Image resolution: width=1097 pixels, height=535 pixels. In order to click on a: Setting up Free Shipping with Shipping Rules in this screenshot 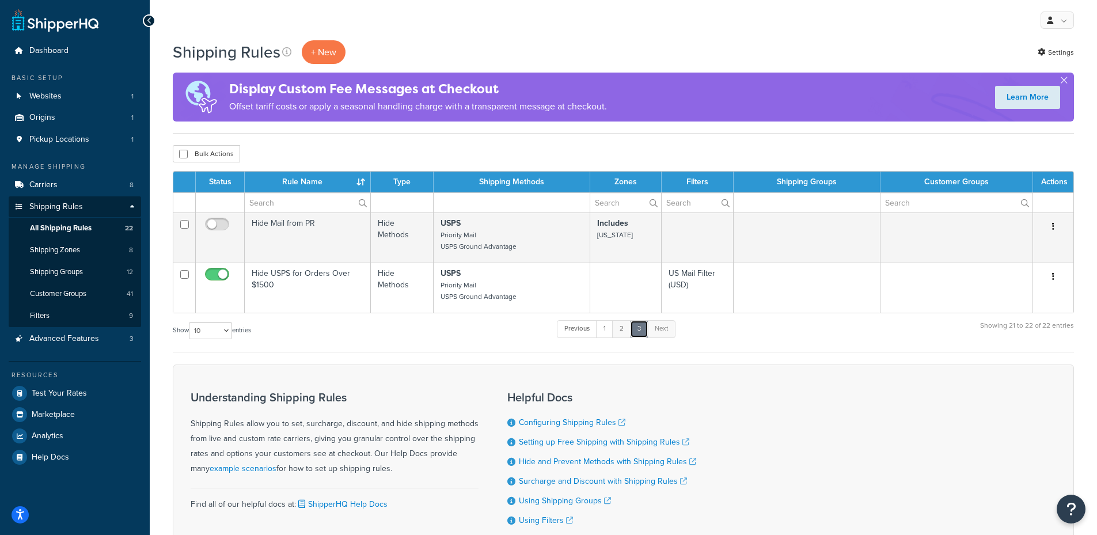, I will do `click(604, 442)`.